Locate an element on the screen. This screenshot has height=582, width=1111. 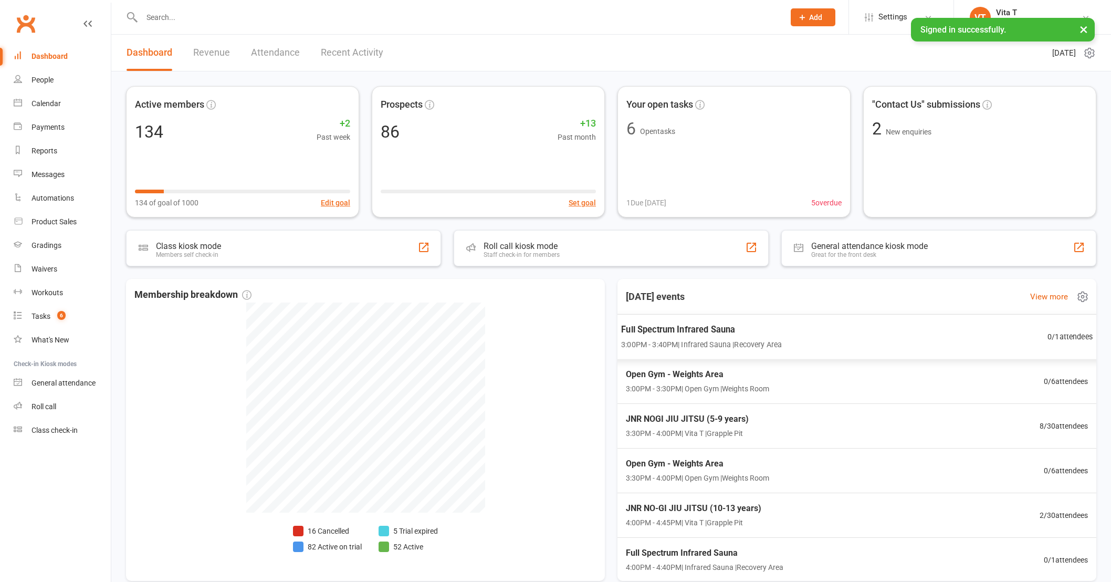
span: 3:30PM - 4:00PM | Open Gym | Weights Room is located at coordinates (697, 478).